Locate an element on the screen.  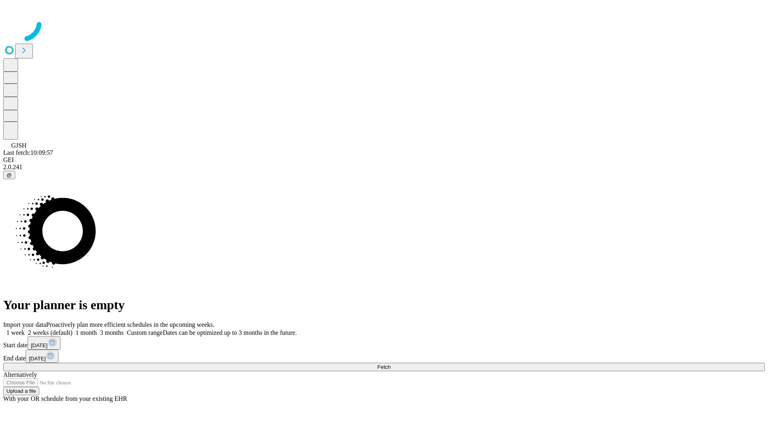
span: Dates can be optimized up to 3 months in the future. is located at coordinates (230, 332).